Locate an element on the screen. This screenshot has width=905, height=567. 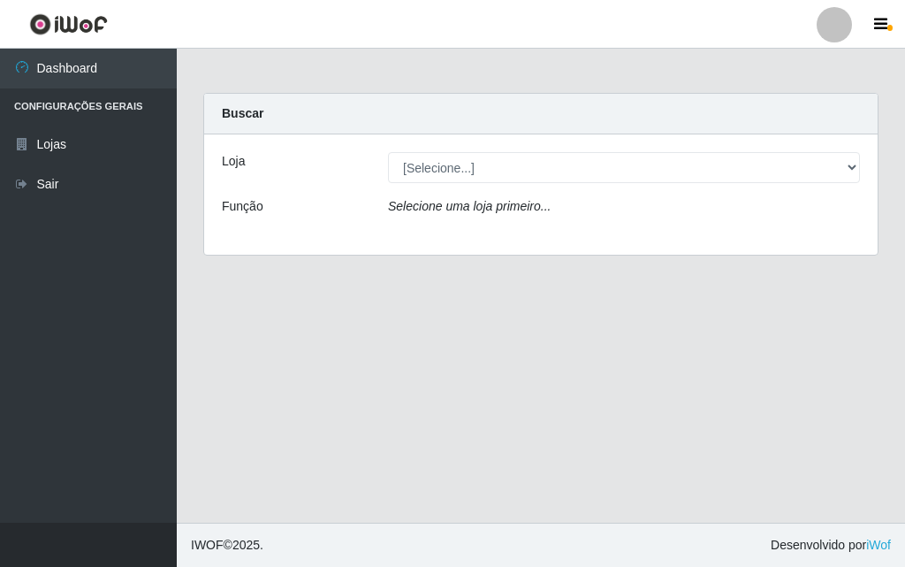
span: IWOF is located at coordinates (207, 544).